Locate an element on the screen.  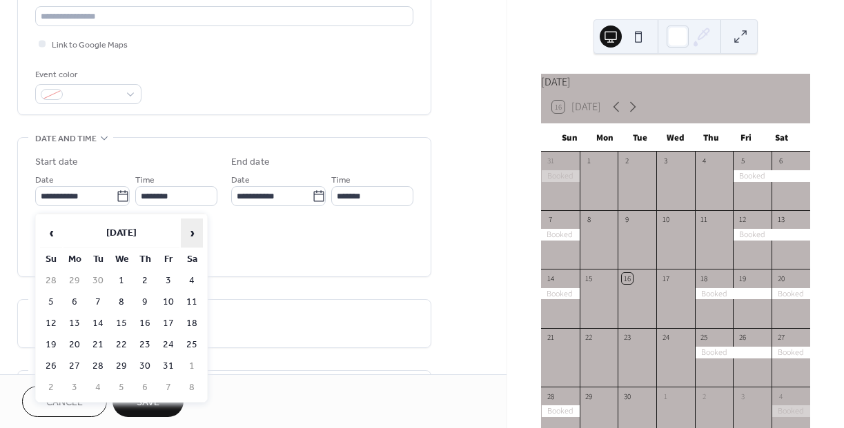
div: 5 is located at coordinates (742, 161).